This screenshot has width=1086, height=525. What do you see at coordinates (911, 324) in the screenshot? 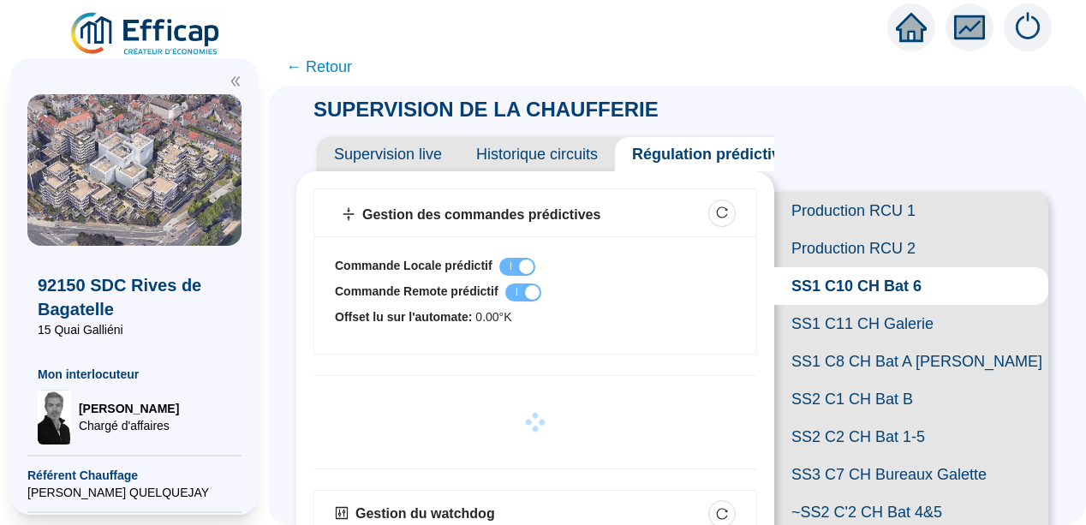
I see `span: SS1 C11 CH Galerie` at bounding box center [911, 324].